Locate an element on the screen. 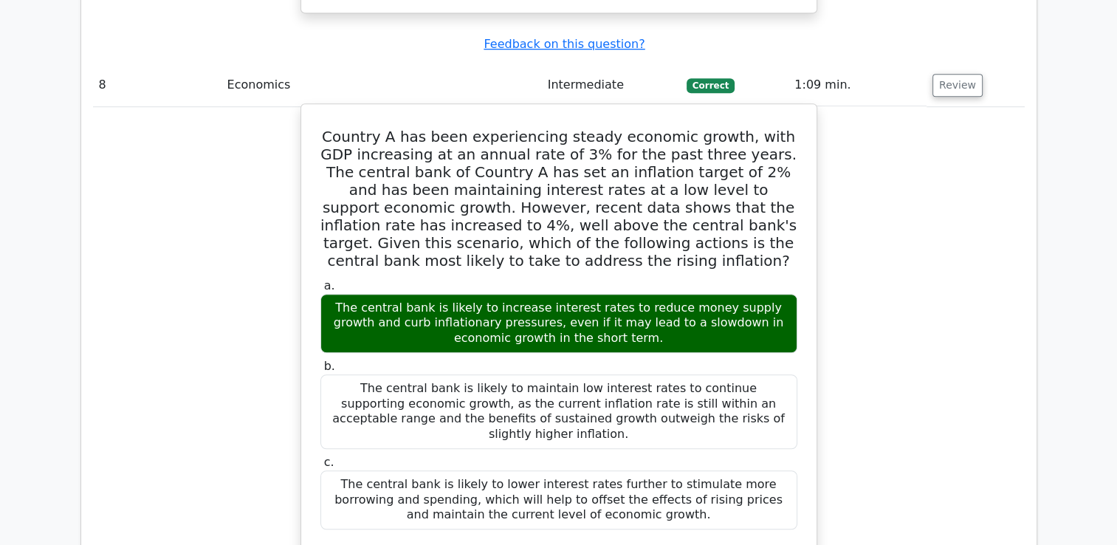  td: 8 is located at coordinates (157, 85).